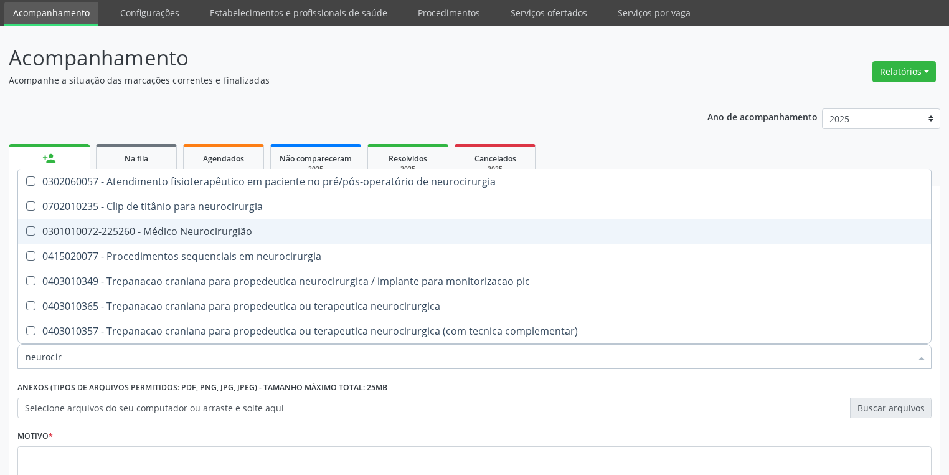 This screenshot has width=949, height=475. Describe the element at coordinates (334, 58) in the screenshot. I see `p: Acompanhamento` at that location.